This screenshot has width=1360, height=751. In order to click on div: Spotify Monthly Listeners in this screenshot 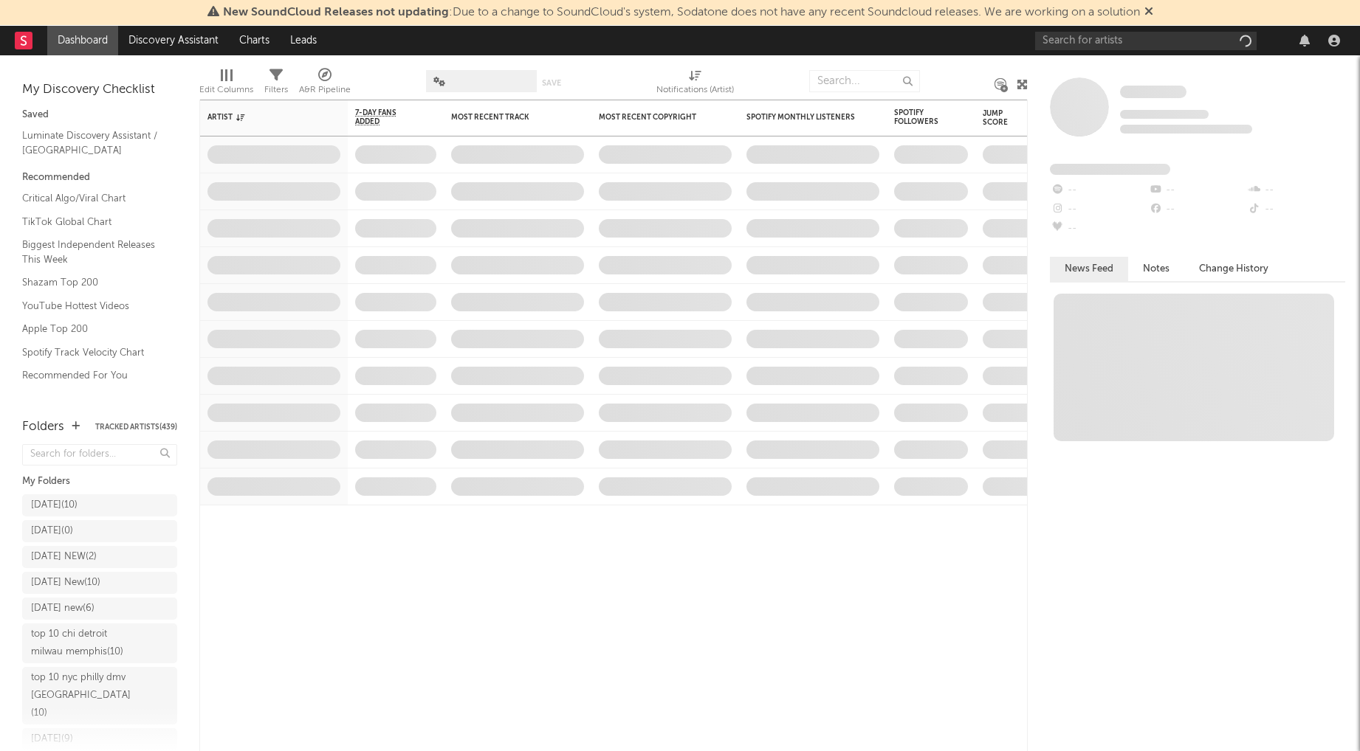, I will do `click(802, 117)`.